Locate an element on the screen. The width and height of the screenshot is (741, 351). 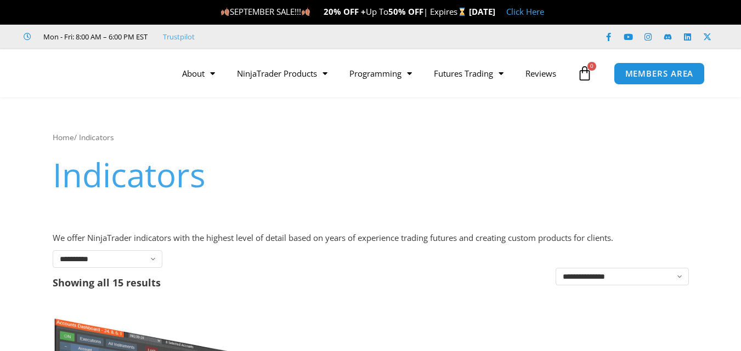
a: Home is located at coordinates (63, 137).